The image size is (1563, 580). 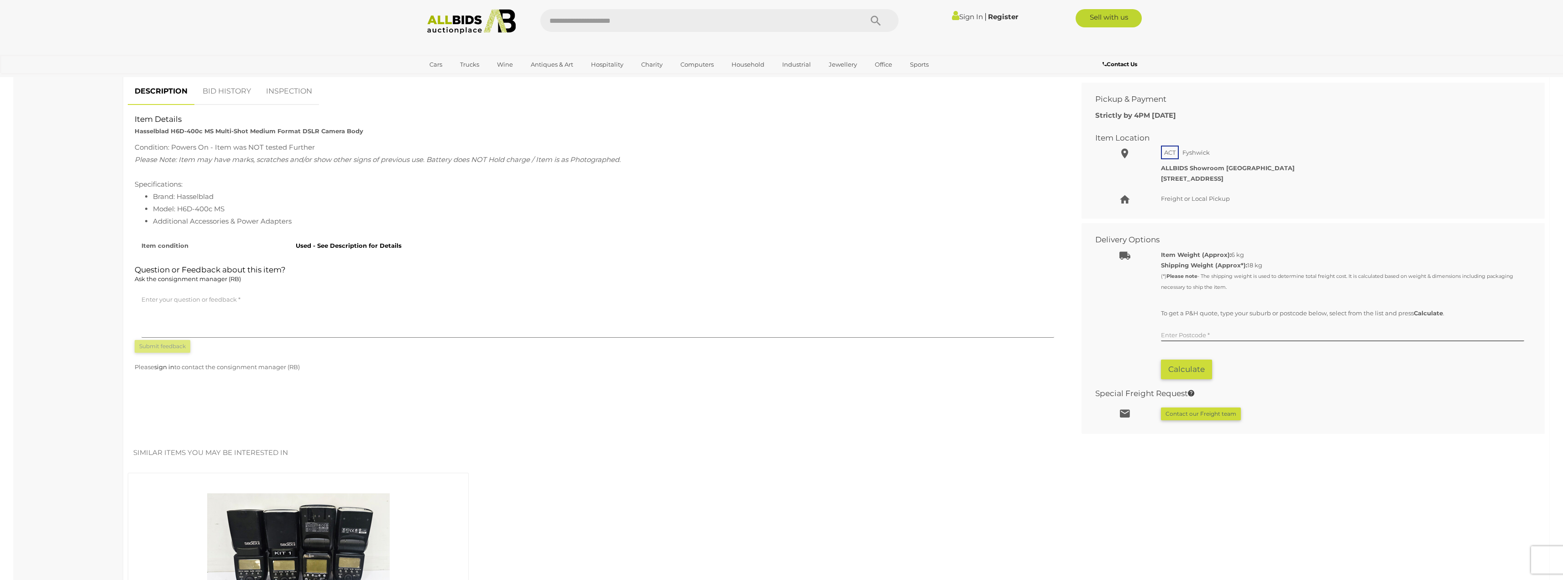 What do you see at coordinates (164, 367) in the screenshot?
I see `a: sign in` at bounding box center [164, 367].